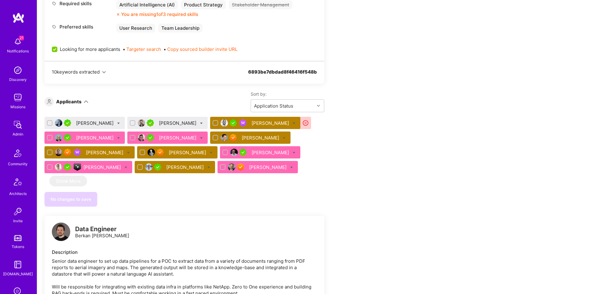  What do you see at coordinates (79, 72) in the screenshot?
I see `button: 10keywords extracted` at bounding box center [79, 72].